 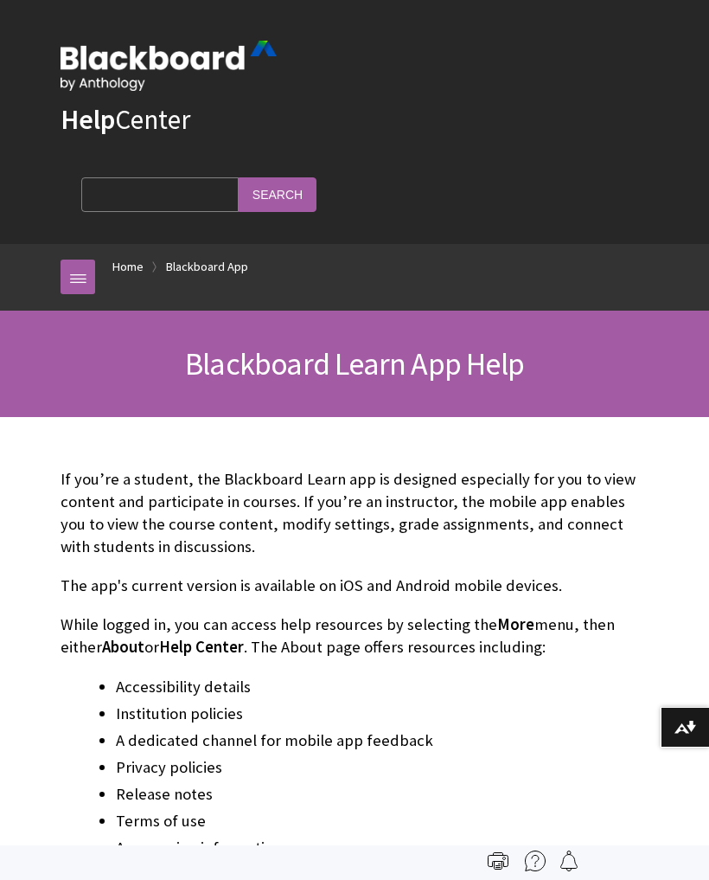 What do you see at coordinates (355, 513) in the screenshot?
I see `p: If you’re a student, the Blackboard Learn app is designed especially for you to view content and ...` at bounding box center [355, 513].